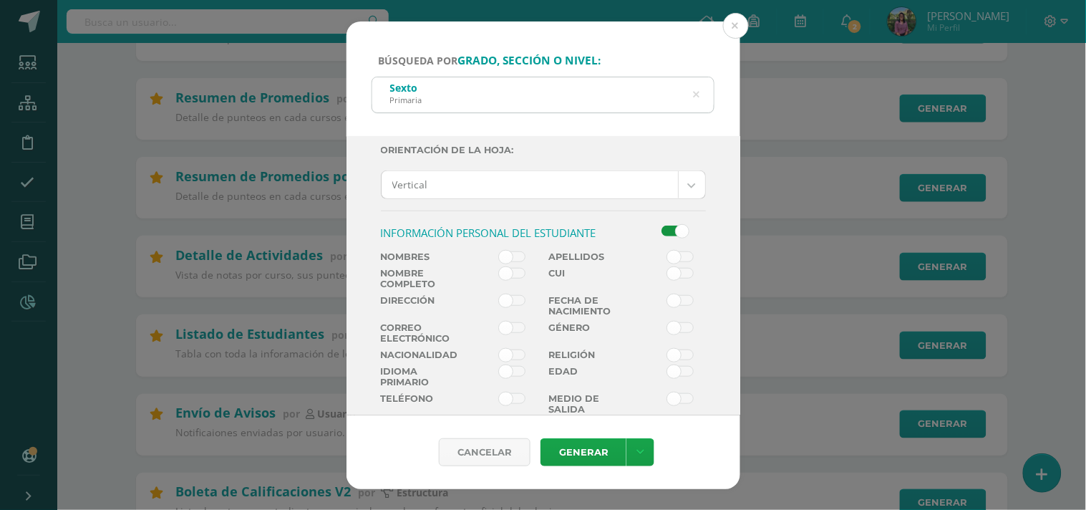 This screenshot has width=1086, height=510. What do you see at coordinates (485, 452) in the screenshot?
I see `div: Cancelar` at bounding box center [485, 452].